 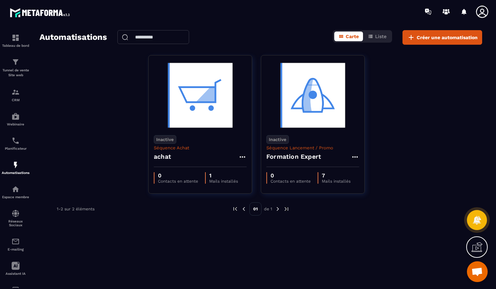 What do you see at coordinates (16, 68) in the screenshot?
I see `a: formationformationTunnel de vente Site web` at bounding box center [16, 68].